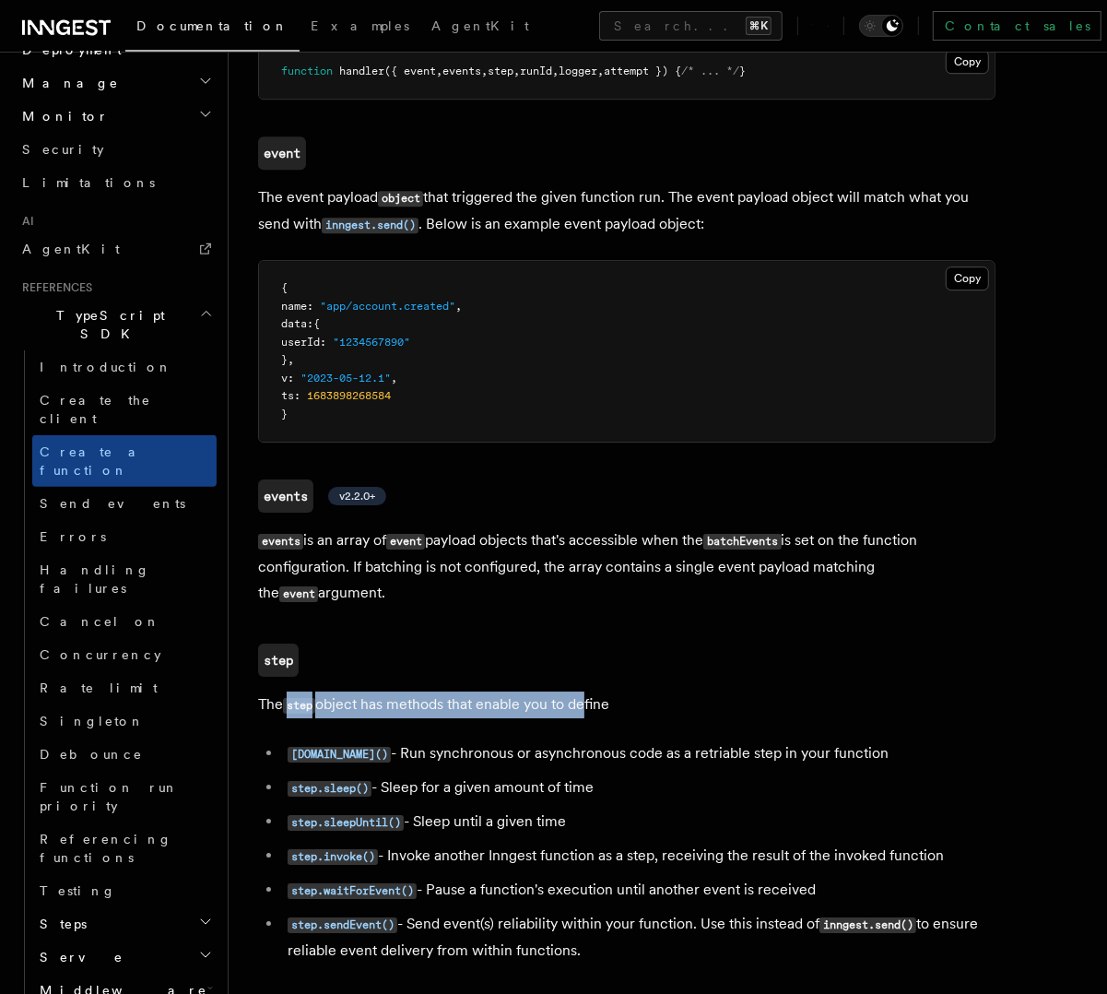 Image resolution: width=1107 pixels, height=994 pixels. Describe the element at coordinates (372, 342) in the screenshot. I see `span: "1234567890"` at that location.